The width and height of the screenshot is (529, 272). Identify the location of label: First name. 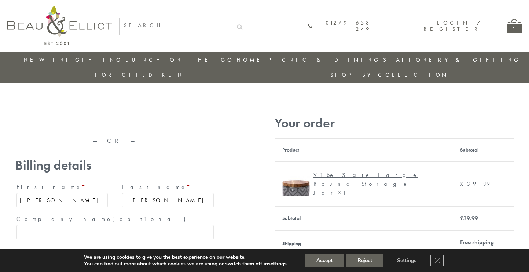
(62, 187).